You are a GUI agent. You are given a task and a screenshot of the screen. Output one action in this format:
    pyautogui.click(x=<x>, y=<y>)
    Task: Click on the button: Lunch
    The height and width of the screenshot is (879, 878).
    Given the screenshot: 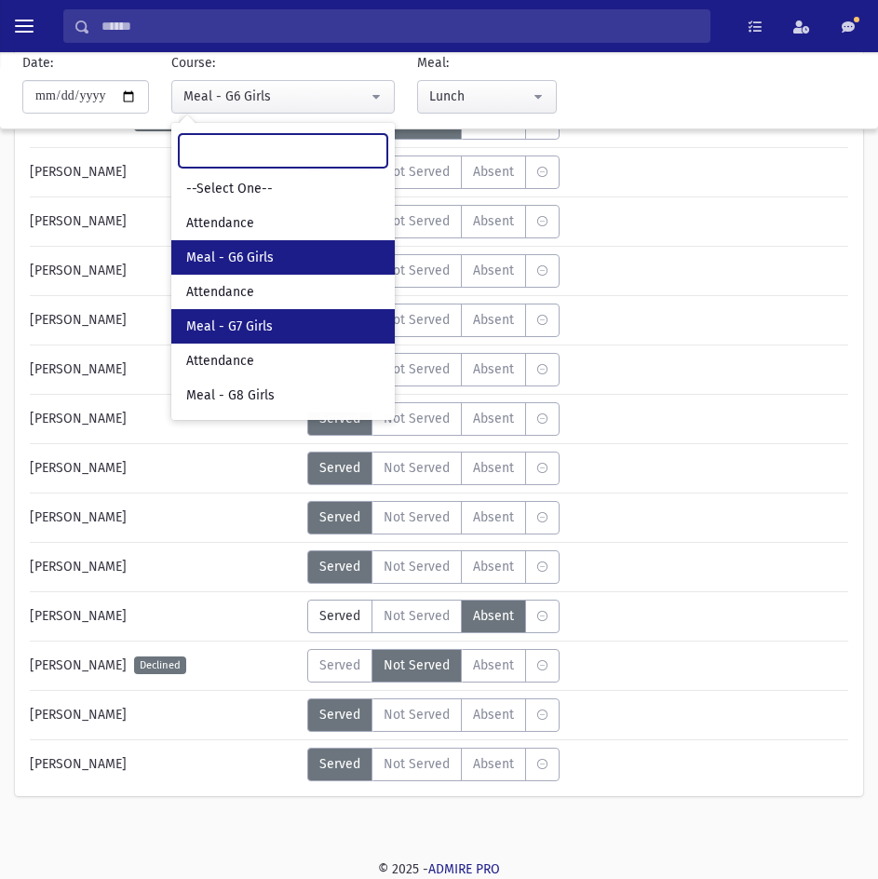 What is the action you would take?
    pyautogui.click(x=487, y=97)
    